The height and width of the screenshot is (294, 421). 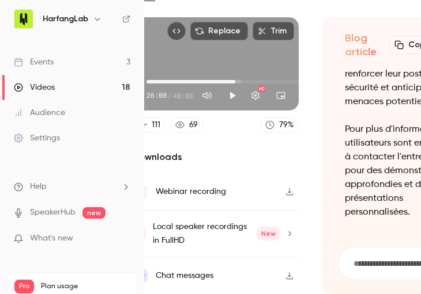 What do you see at coordinates (207, 96) in the screenshot?
I see `button: Mute` at bounding box center [207, 96].